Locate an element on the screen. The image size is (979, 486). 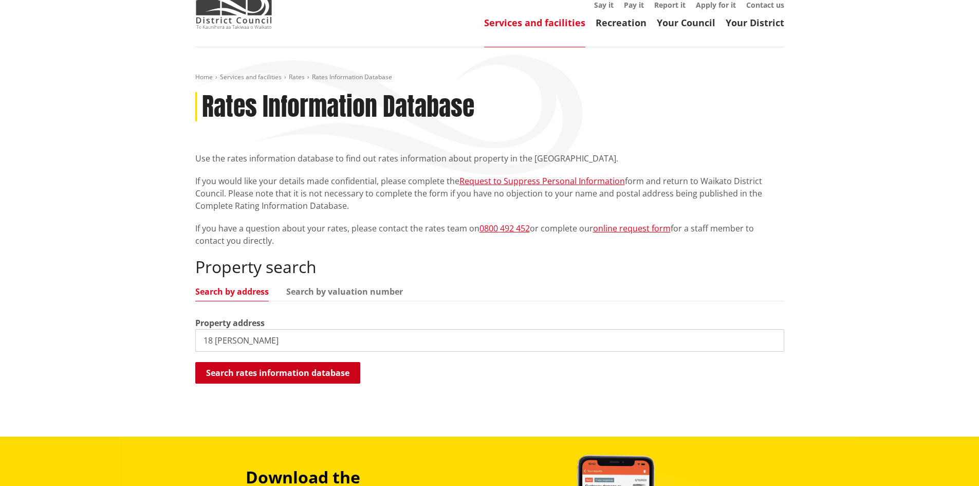
p: If you would like your details made confidential, please complete the form and return to Waikato ... is located at coordinates (490, 193).